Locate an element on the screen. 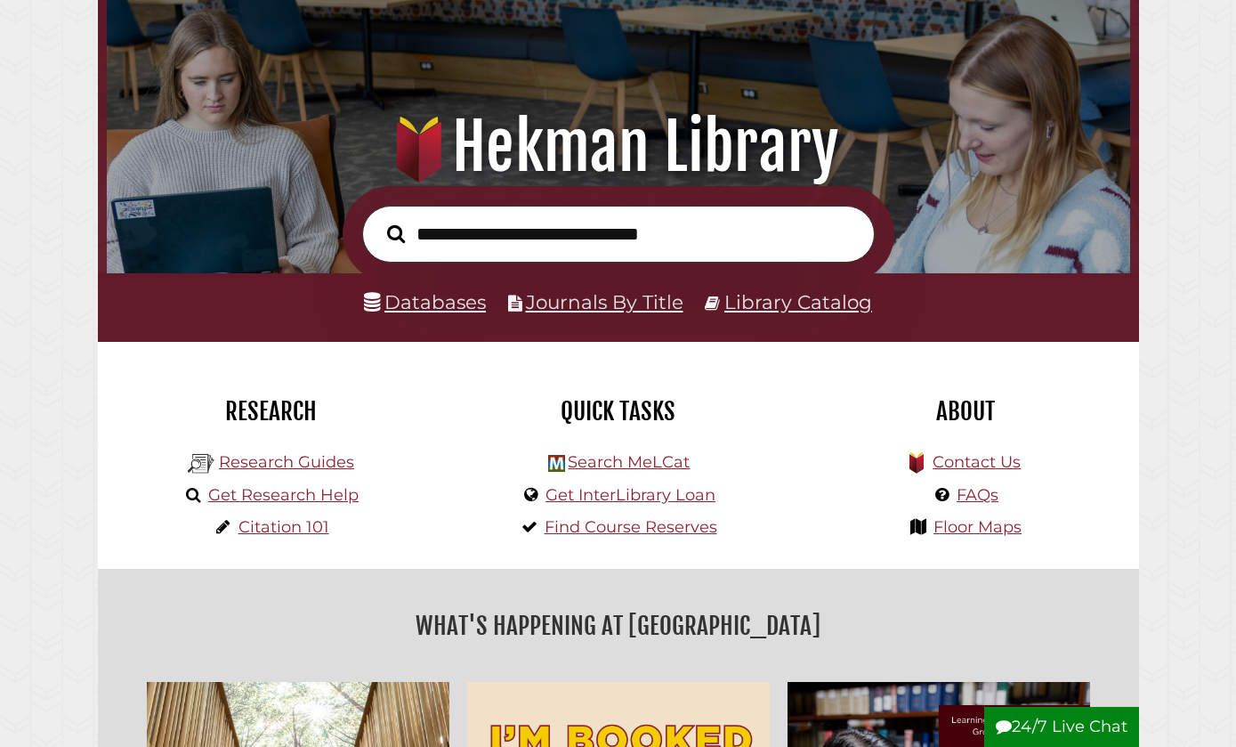  a: Library Catalog is located at coordinates (798, 302).